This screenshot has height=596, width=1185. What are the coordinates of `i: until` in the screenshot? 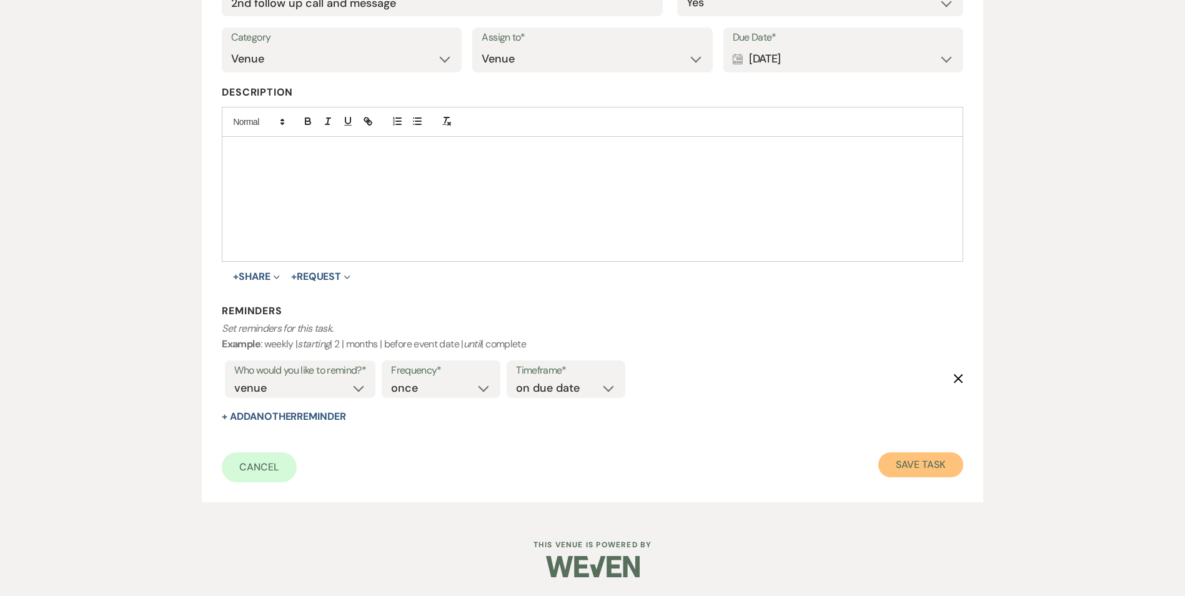 It's located at (472, 344).